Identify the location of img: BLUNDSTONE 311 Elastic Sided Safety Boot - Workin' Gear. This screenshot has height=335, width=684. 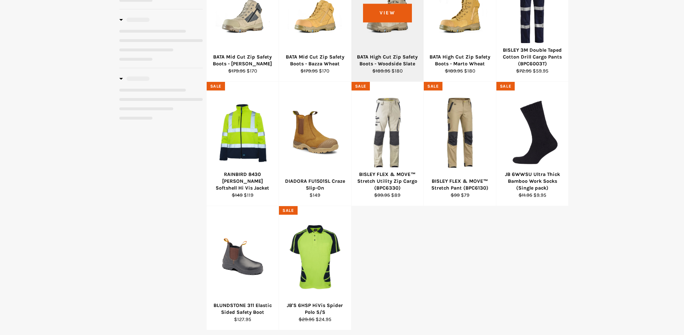
(243, 257).